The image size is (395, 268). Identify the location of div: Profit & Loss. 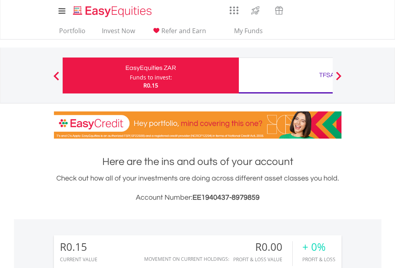
(319, 259).